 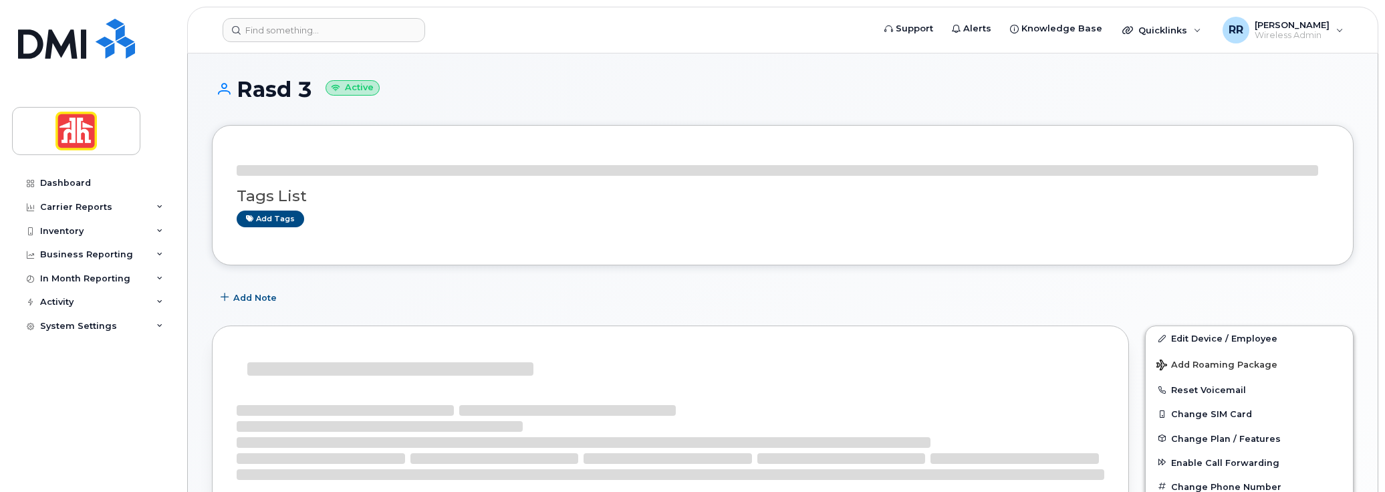 I want to click on button: Add Note, so click(x=250, y=298).